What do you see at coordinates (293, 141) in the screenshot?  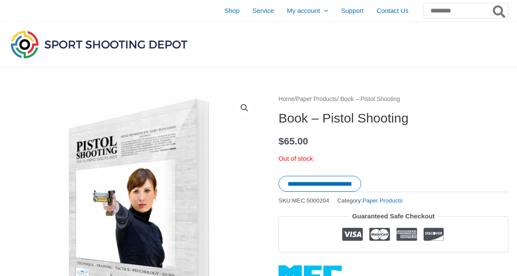 I see `bdi: 65.00` at bounding box center [293, 141].